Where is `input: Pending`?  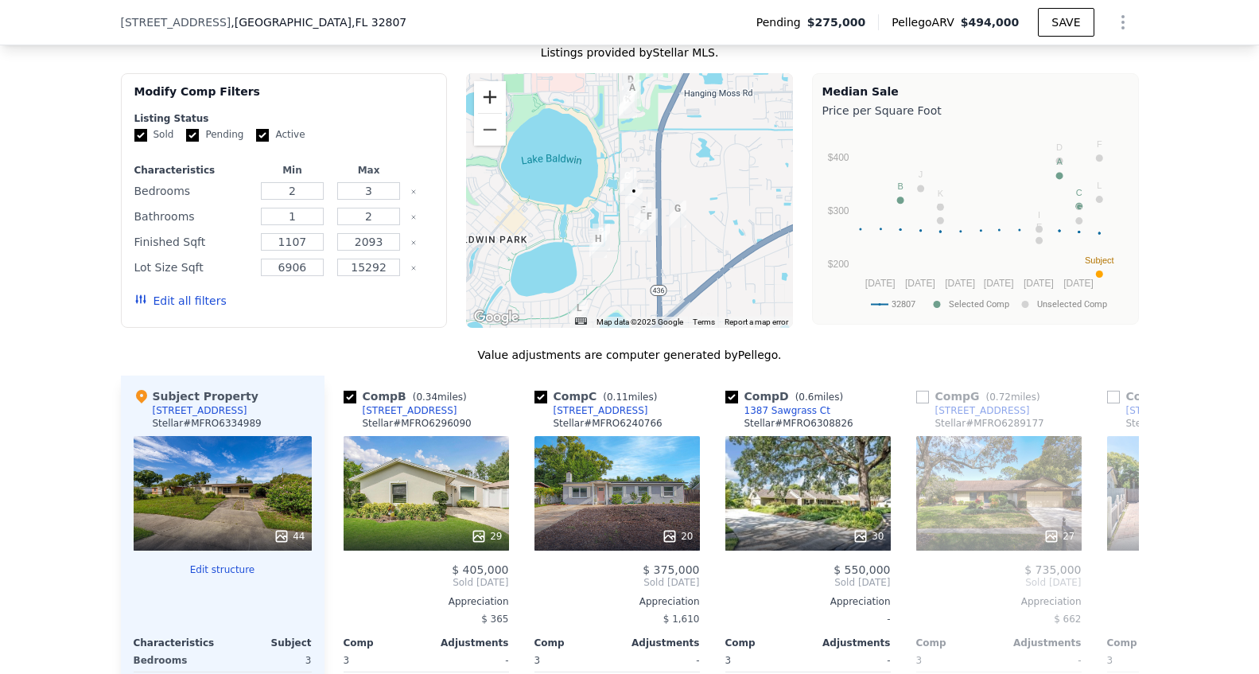 input: Pending is located at coordinates (192, 135).